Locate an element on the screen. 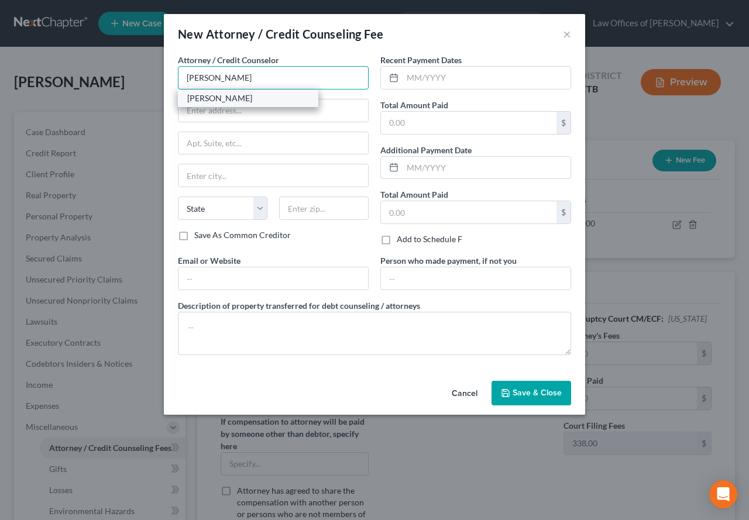 This screenshot has height=520, width=749. input: Enter address... is located at coordinates (273, 111).